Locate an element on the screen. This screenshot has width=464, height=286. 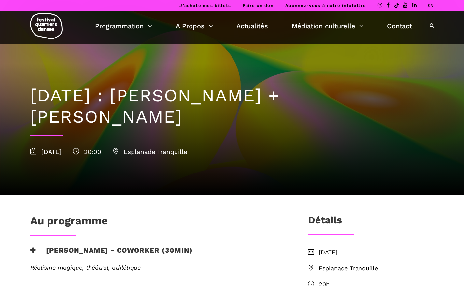
img: logo-fqd-med is located at coordinates (46, 26).